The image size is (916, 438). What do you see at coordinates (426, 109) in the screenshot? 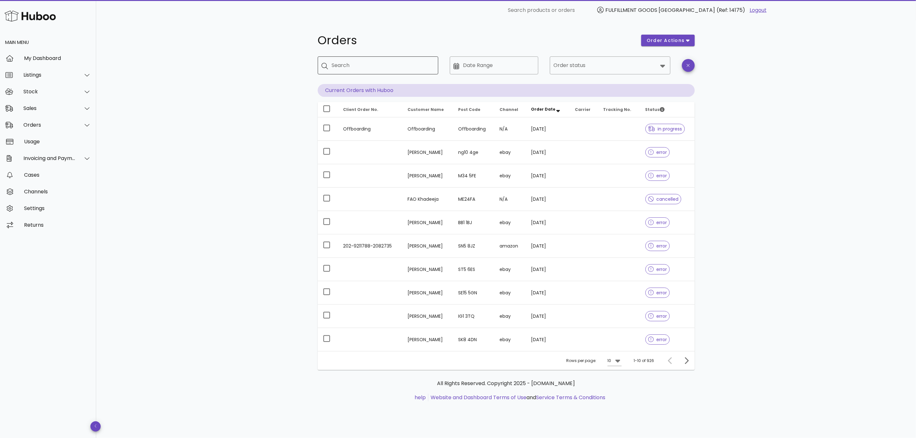
I see `span: Customer Name` at bounding box center [426, 109].